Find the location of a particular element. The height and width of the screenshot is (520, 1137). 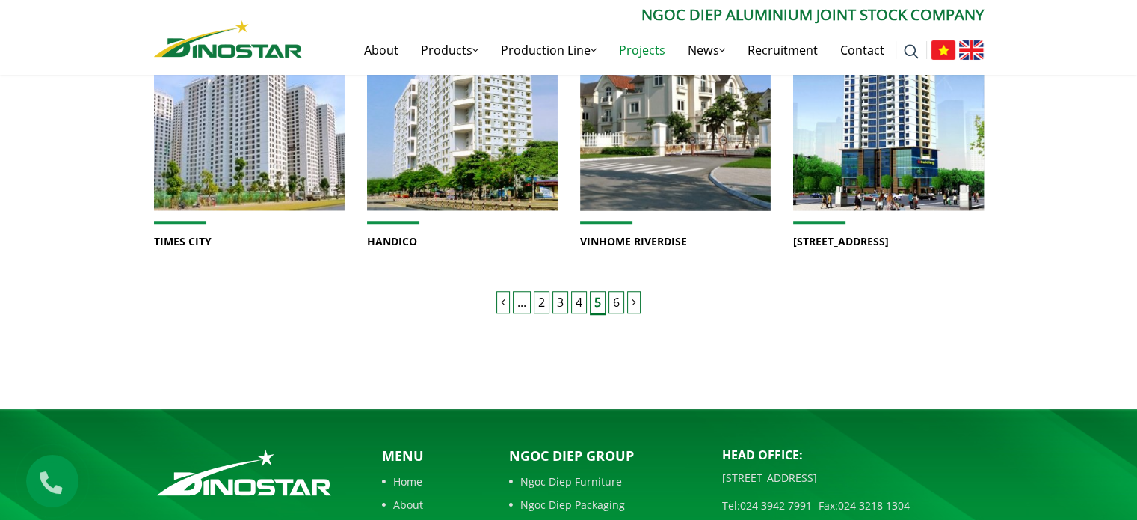

a: Recruitment is located at coordinates (783, 50).